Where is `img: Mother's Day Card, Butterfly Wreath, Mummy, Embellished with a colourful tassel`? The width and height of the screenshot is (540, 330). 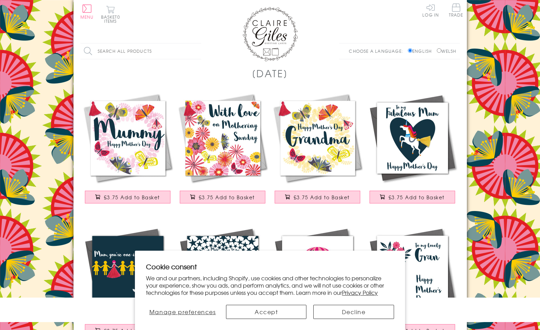 img: Mother's Day Card, Butterfly Wreath, Mummy, Embellished with a colourful tassel is located at coordinates (128, 138).